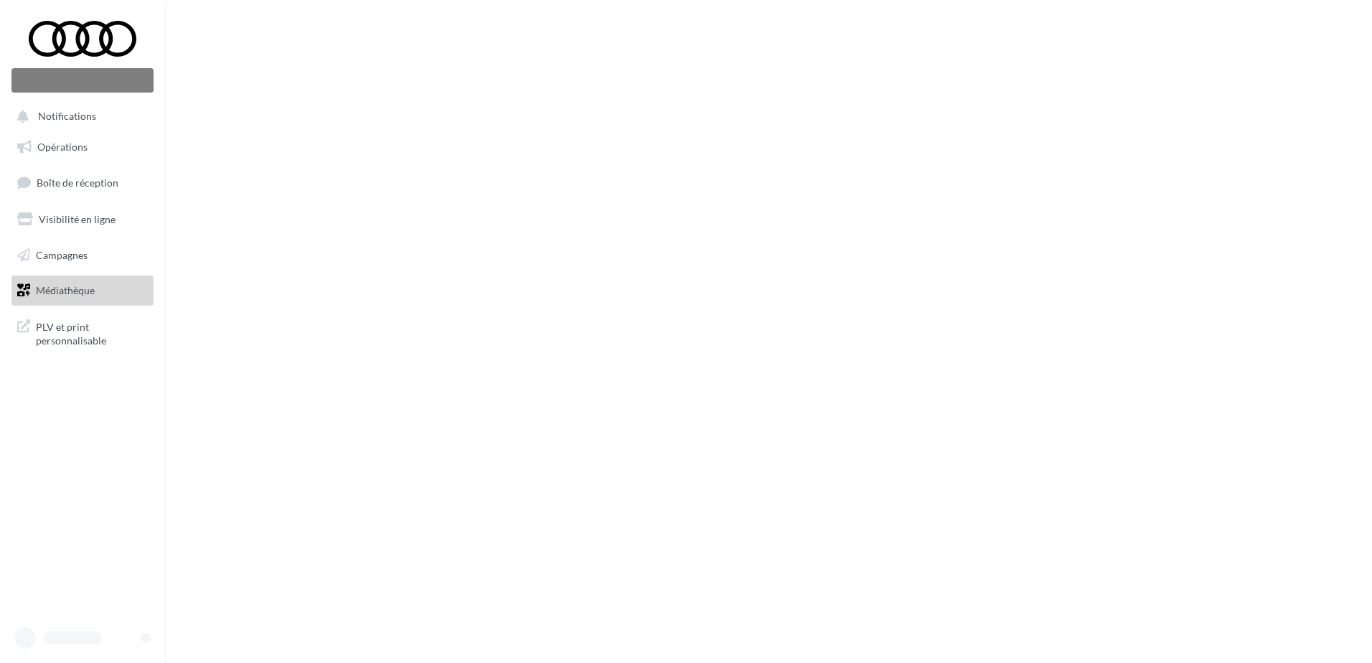  I want to click on a: Boîte de réception, so click(83, 182).